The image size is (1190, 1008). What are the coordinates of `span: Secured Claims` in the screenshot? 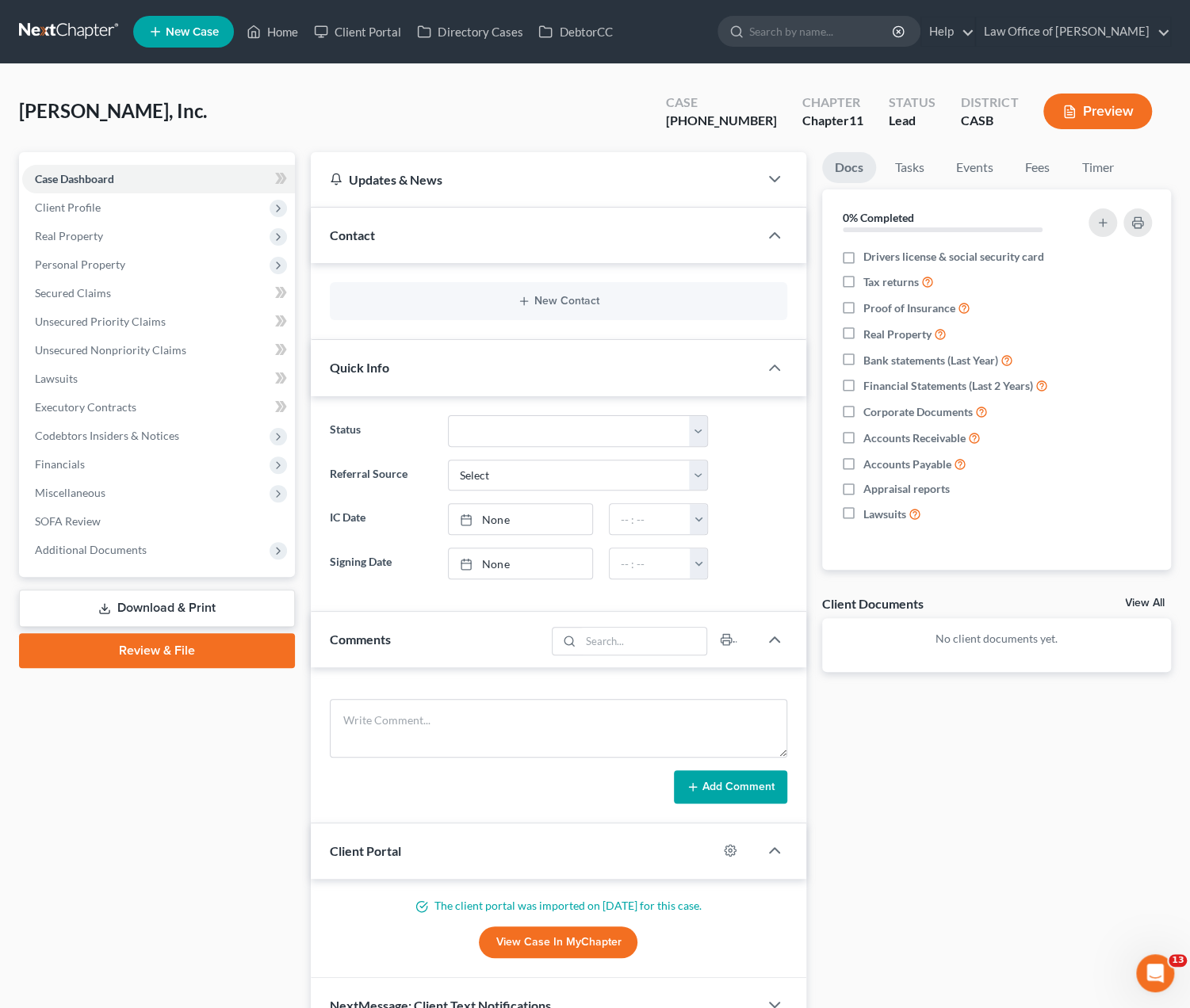 It's located at (73, 292).